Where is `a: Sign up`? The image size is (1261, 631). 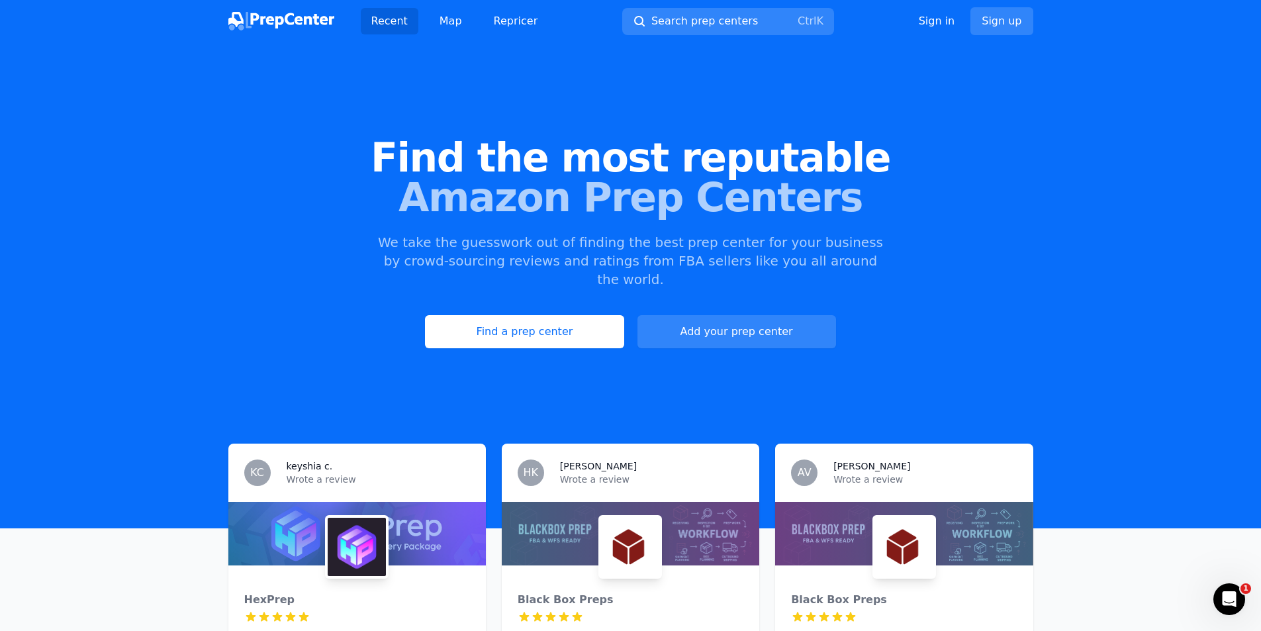 a: Sign up is located at coordinates (1001, 21).